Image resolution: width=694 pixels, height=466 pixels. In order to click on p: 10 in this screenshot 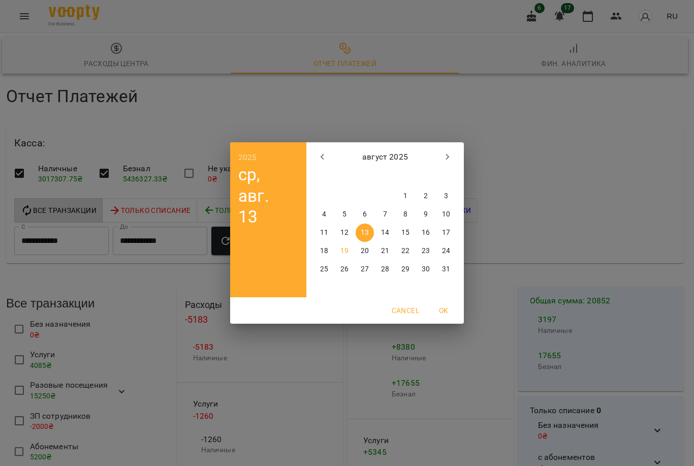, I will do `click(446, 214)`.